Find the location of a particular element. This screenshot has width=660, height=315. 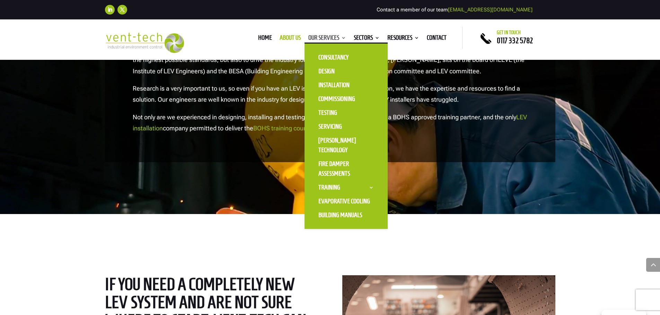

a: Design is located at coordinates (346, 71).